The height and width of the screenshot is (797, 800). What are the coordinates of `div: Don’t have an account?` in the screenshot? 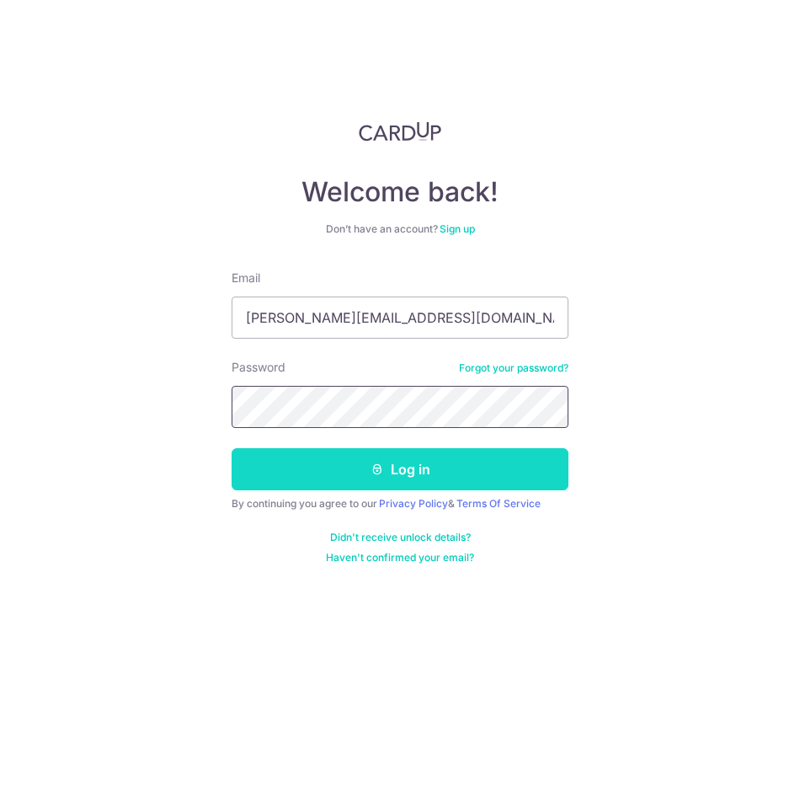 It's located at (400, 229).